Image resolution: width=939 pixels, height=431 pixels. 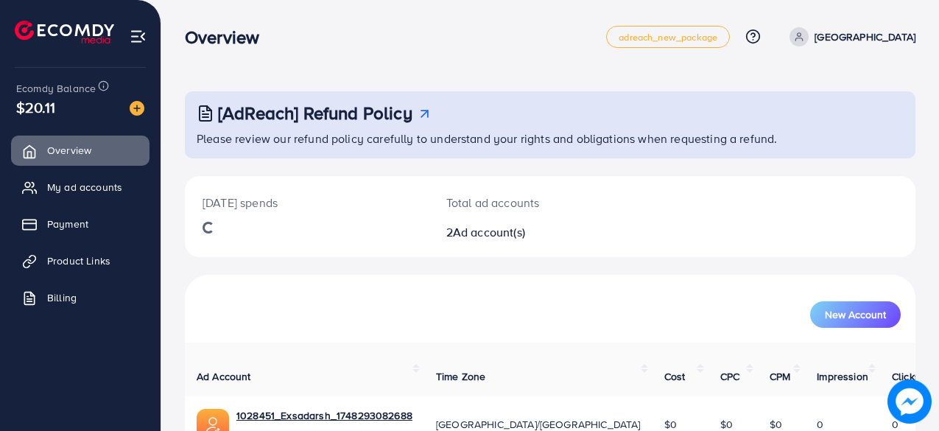 I want to click on img: logo, so click(x=64, y=32).